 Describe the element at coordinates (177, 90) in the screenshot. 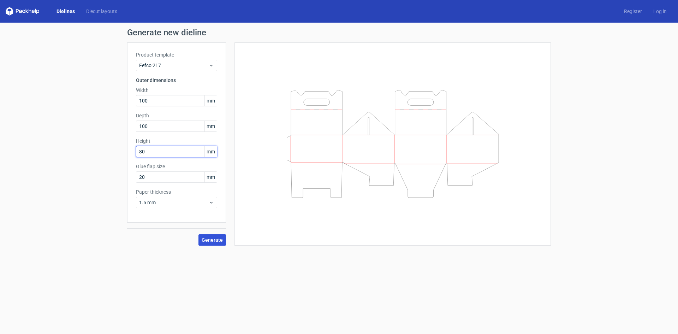

I see `label: Width` at that location.